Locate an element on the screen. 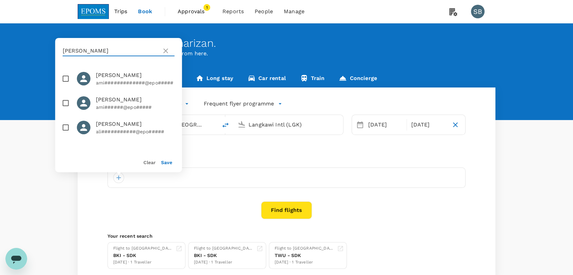 This screenshot has height=275, width=573. button: Save is located at coordinates (166, 162).